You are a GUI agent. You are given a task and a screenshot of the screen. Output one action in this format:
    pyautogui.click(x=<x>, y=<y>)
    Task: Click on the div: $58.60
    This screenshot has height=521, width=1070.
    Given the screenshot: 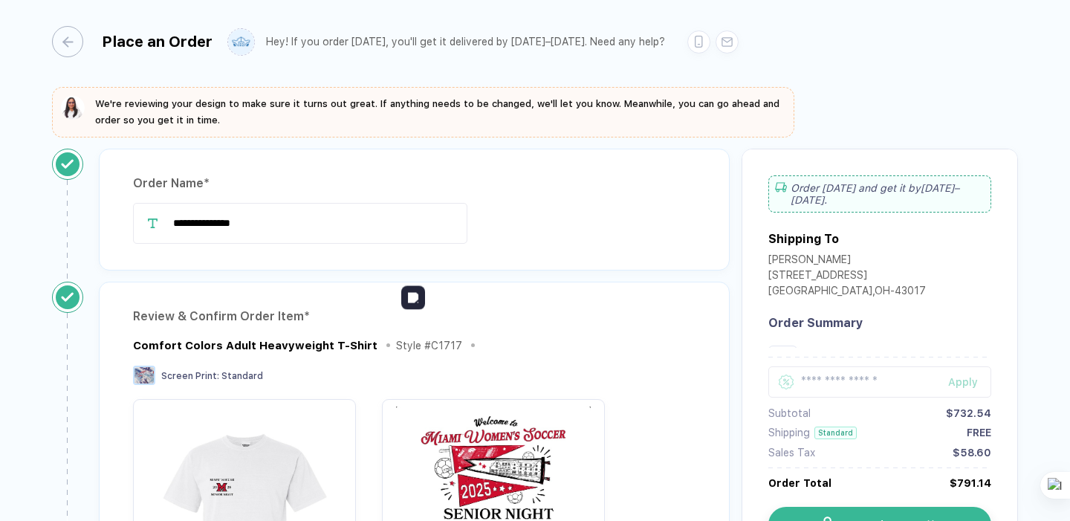 What is the action you would take?
    pyautogui.click(x=972, y=453)
    